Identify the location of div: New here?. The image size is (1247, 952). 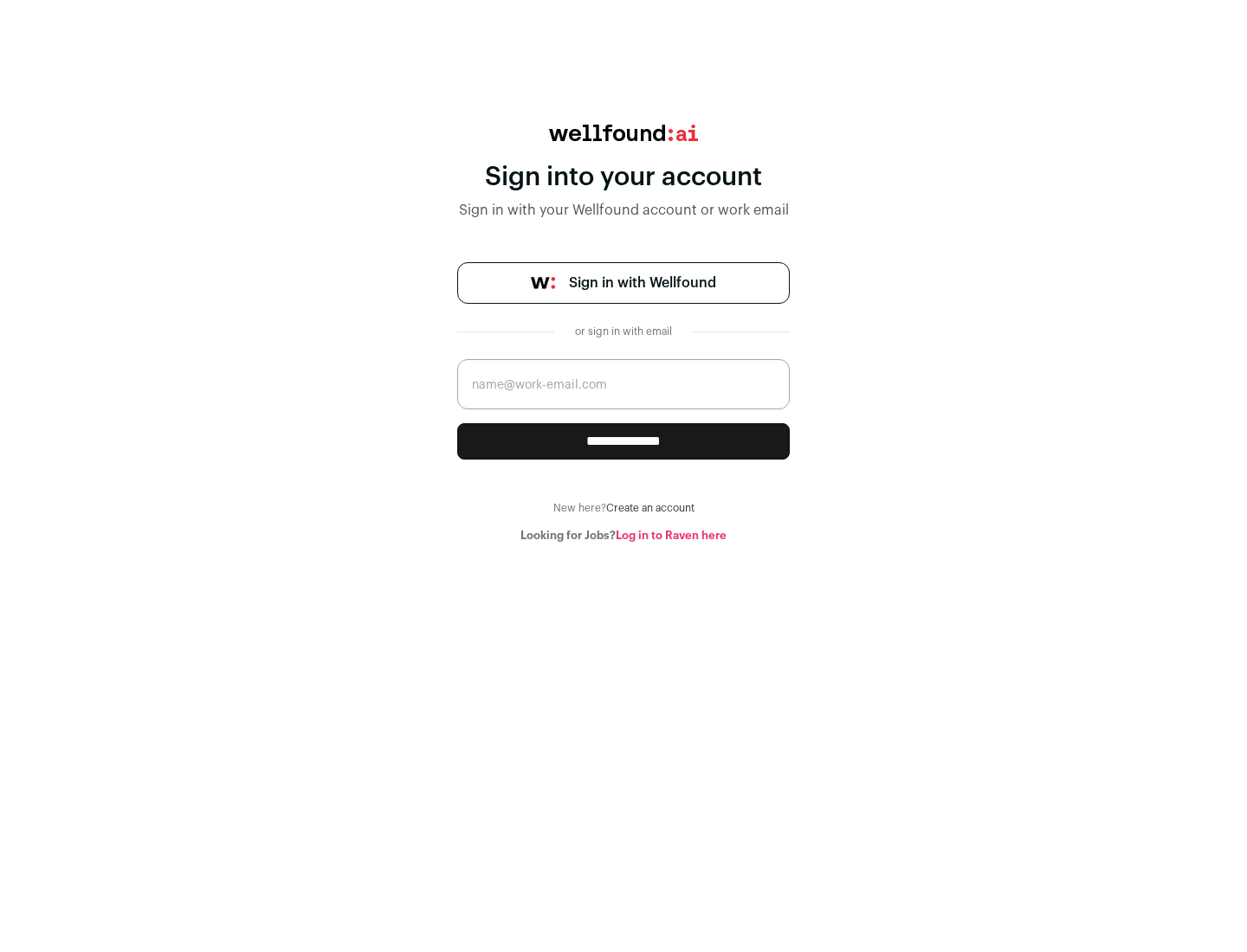
(623, 508).